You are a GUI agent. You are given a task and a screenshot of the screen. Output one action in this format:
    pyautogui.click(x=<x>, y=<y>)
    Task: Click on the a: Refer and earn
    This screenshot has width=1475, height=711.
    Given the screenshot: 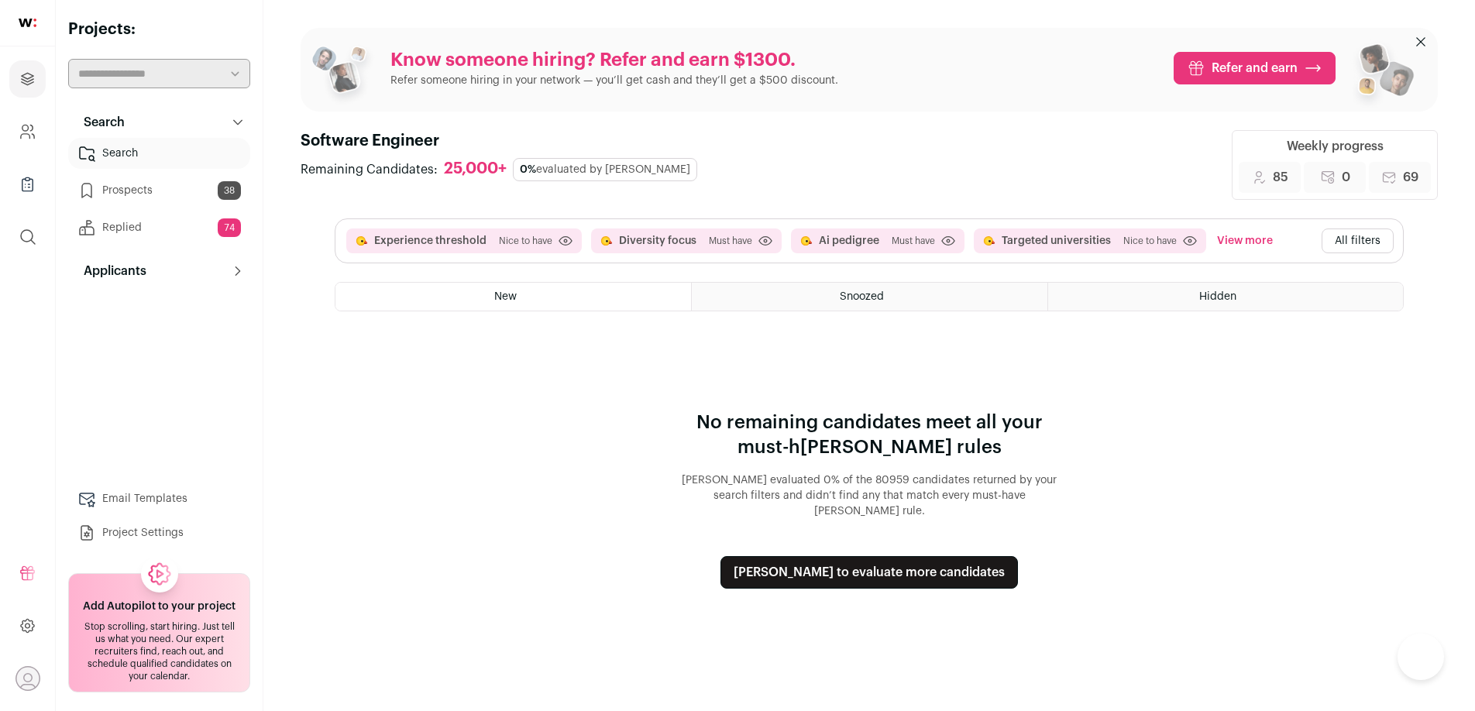 What is the action you would take?
    pyautogui.click(x=1254, y=68)
    